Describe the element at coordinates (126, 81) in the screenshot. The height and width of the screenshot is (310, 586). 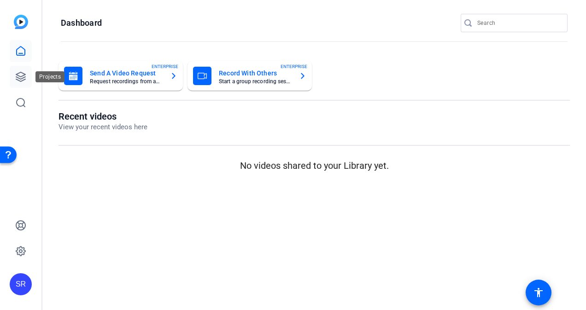
I see `mat-card-subtitle: Request recordings from anyone, anywhere` at that location.